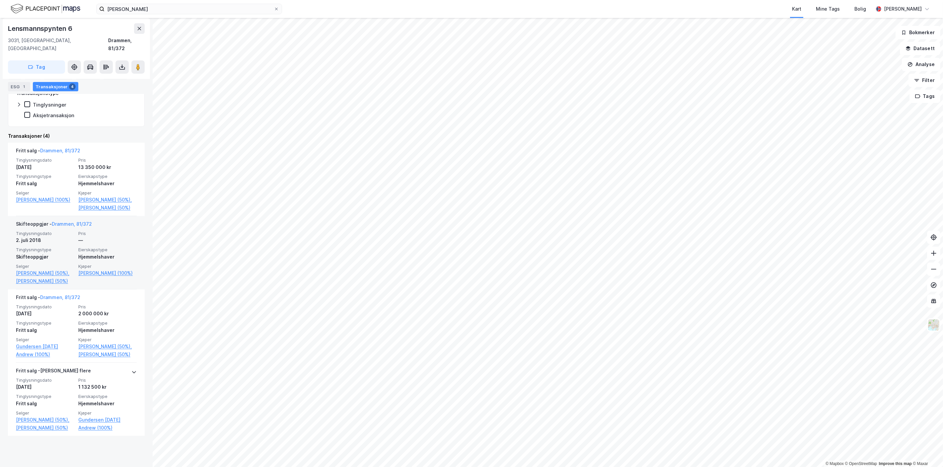  What do you see at coordinates (108, 314) in the screenshot?
I see `div: 2 000 000 kr` at bounding box center [108, 314].